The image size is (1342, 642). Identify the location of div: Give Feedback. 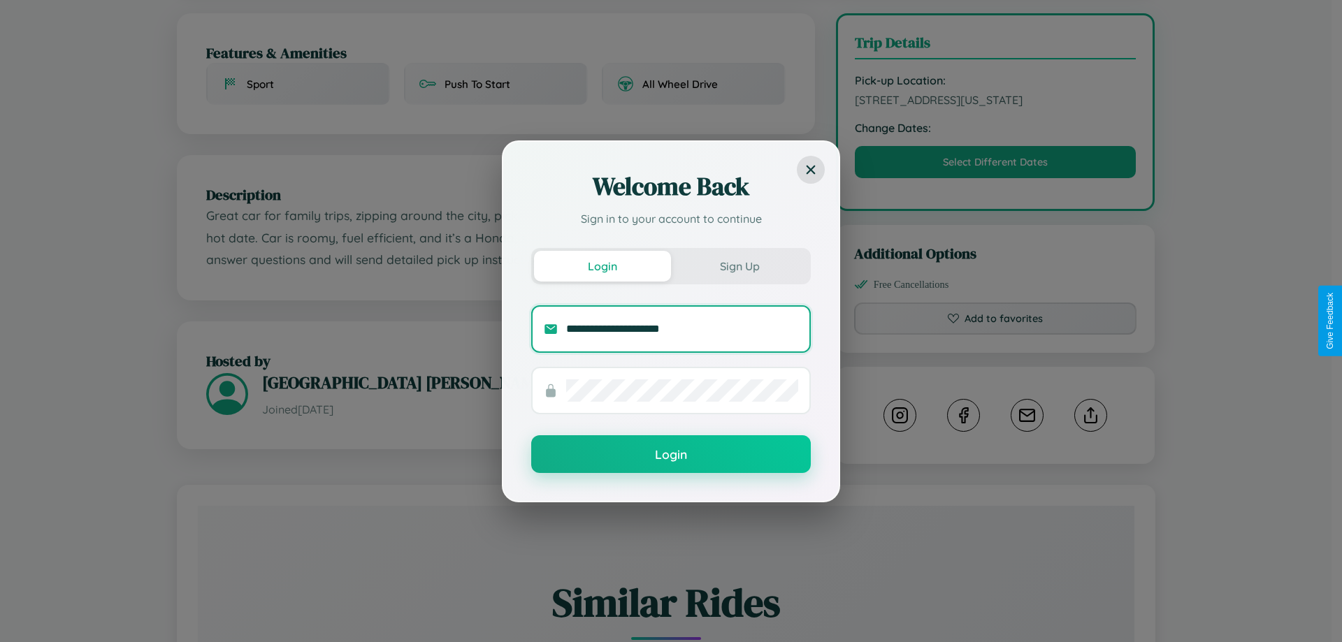
(1330, 321).